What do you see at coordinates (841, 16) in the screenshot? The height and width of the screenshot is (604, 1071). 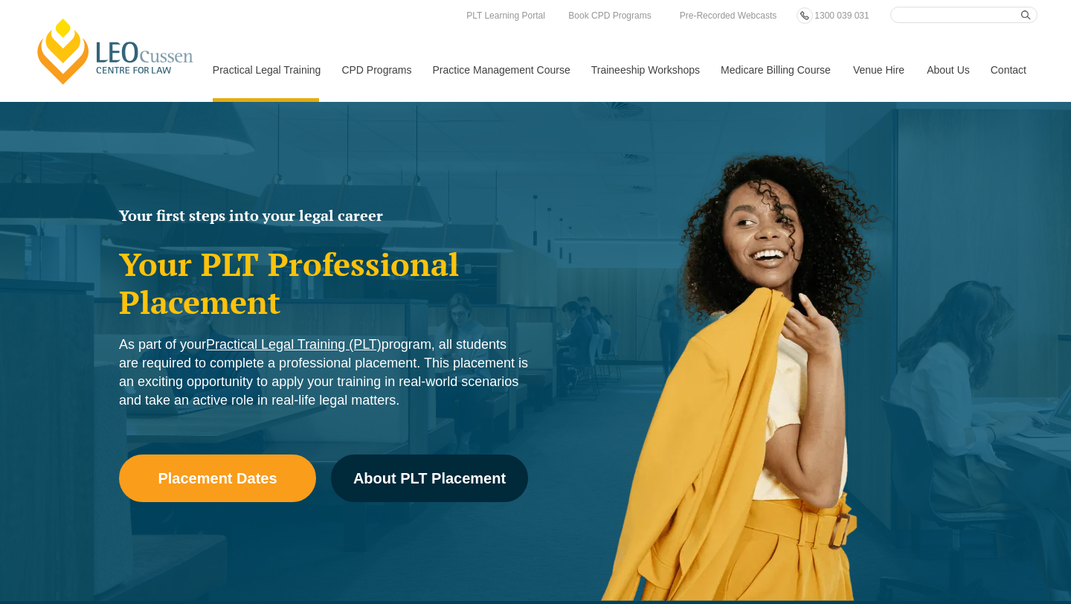 I see `span: 1300 039 031` at bounding box center [841, 16].